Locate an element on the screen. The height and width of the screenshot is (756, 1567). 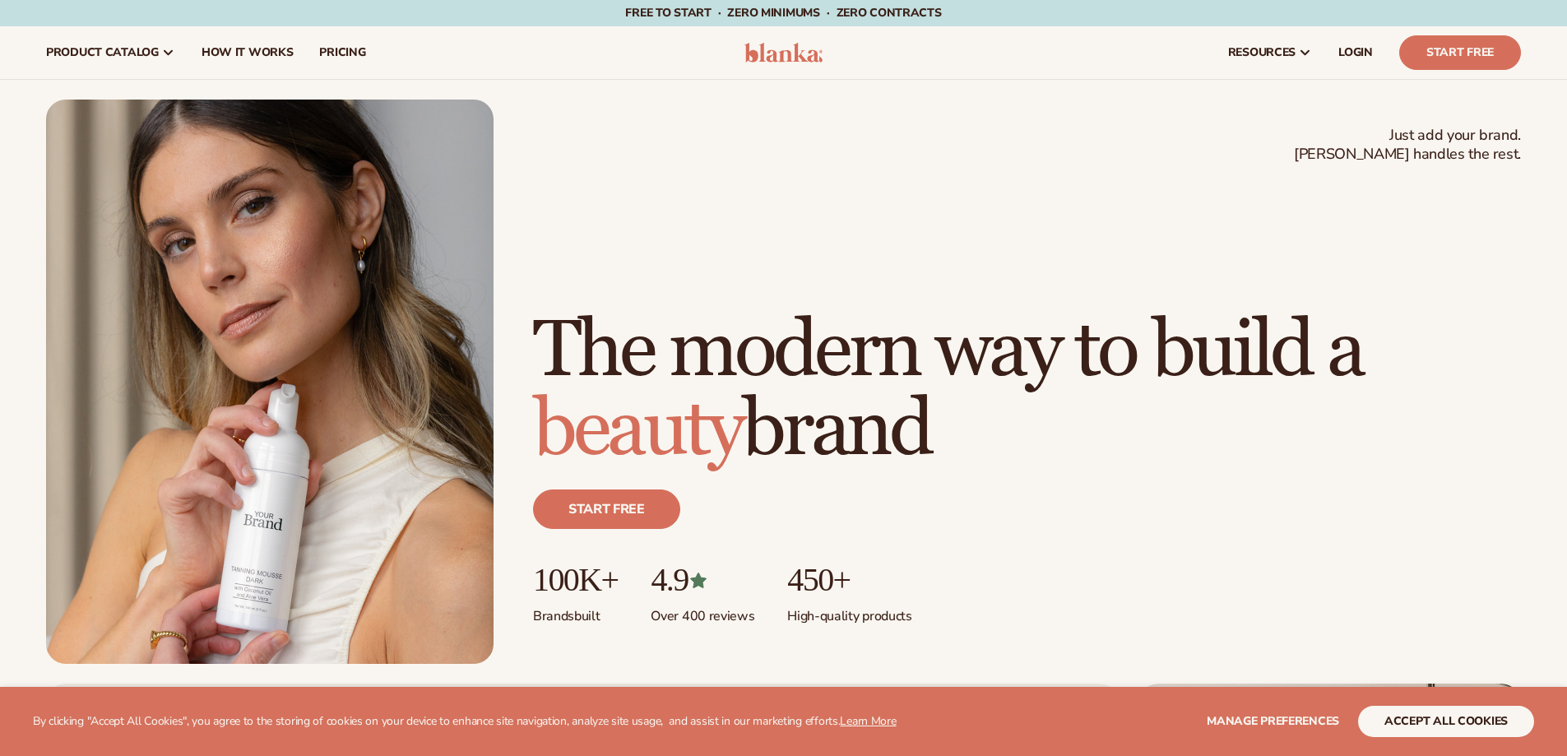
span: resources is located at coordinates (1262, 53).